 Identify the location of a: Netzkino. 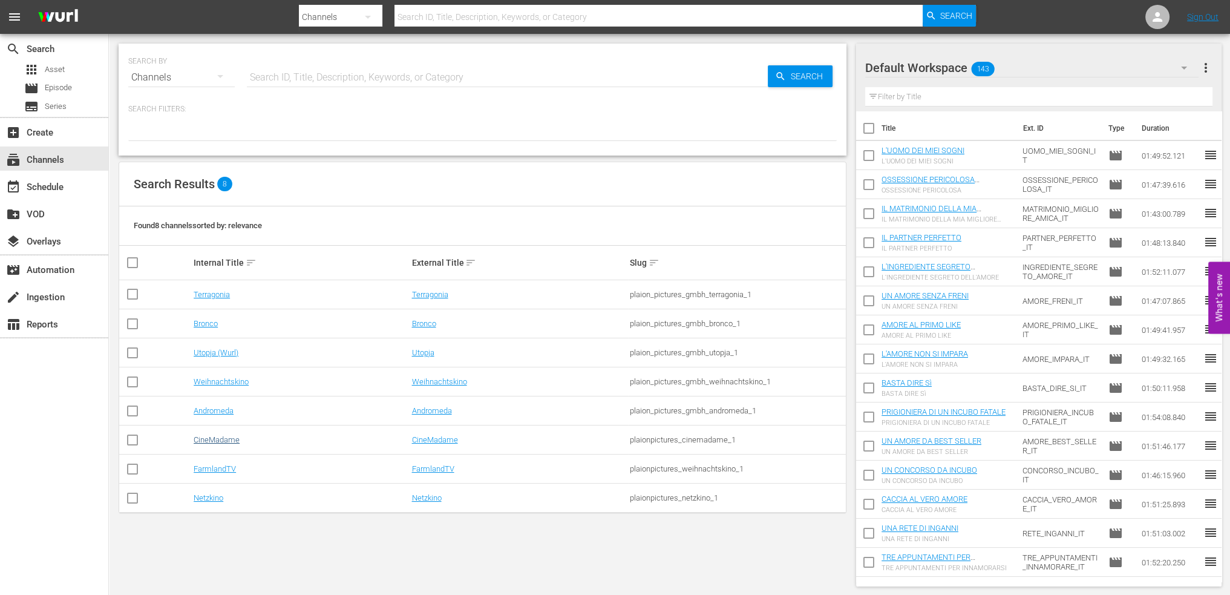
(426, 497).